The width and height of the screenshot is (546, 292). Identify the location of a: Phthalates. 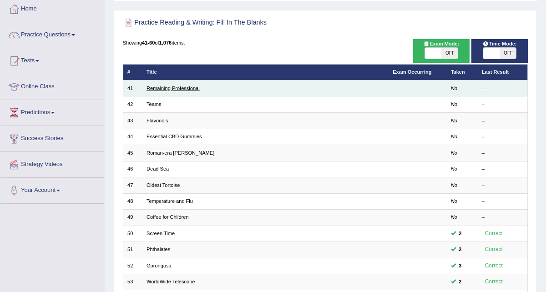
(158, 249).